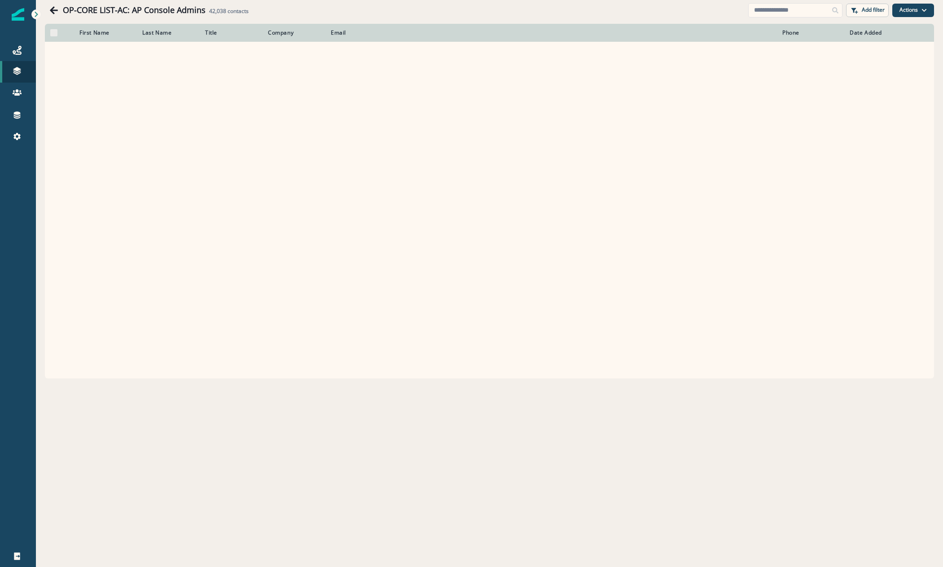  I want to click on div: Phone, so click(810, 33).